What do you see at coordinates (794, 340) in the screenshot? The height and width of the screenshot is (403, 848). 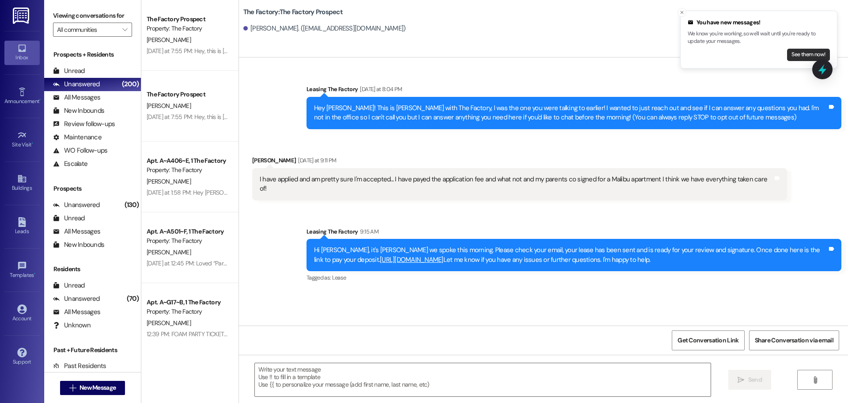 I see `span: Share Conversation via email` at bounding box center [794, 340].